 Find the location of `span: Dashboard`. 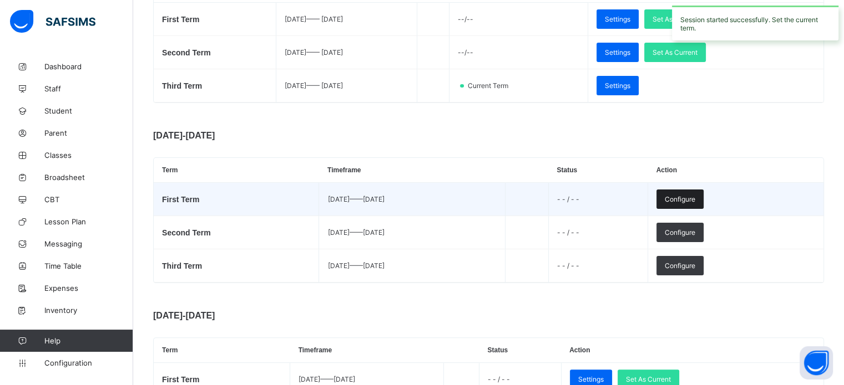

span: Dashboard is located at coordinates (89, 67).